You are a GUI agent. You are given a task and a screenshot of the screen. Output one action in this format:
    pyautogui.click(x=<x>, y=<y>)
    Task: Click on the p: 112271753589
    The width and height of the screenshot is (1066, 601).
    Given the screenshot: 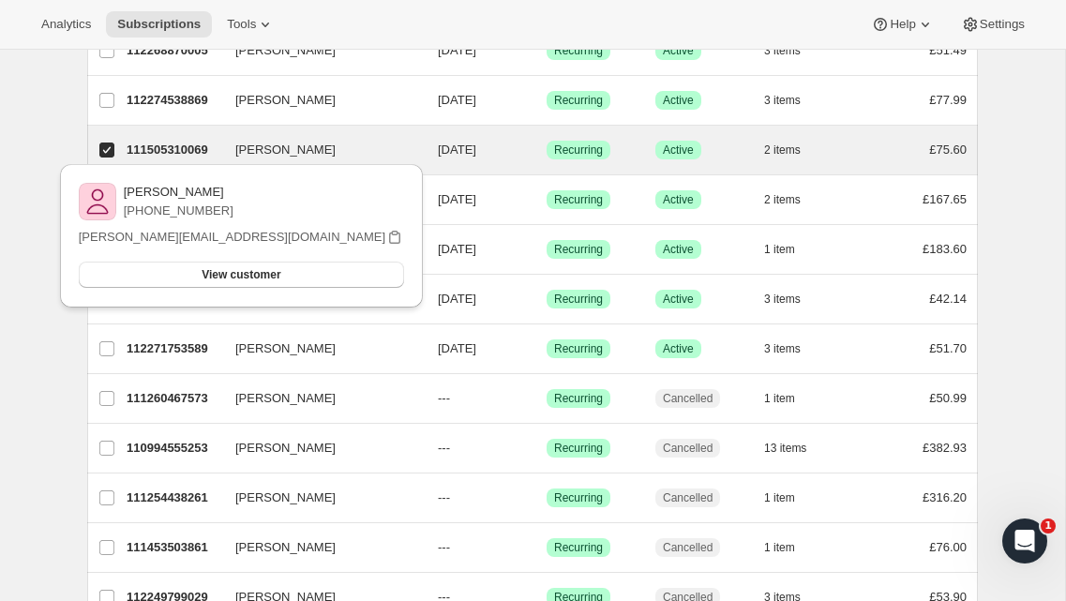 What is the action you would take?
    pyautogui.click(x=173, y=349)
    